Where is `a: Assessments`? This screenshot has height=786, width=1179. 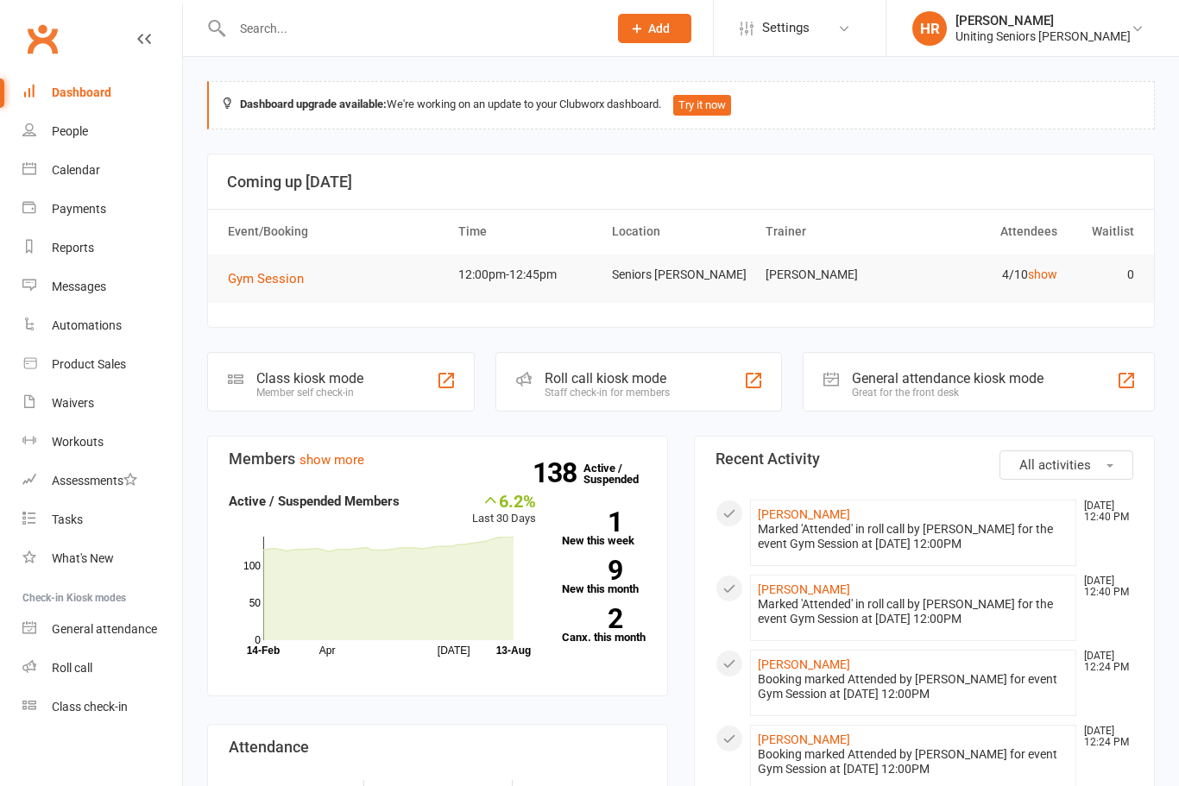 a: Assessments is located at coordinates (102, 481).